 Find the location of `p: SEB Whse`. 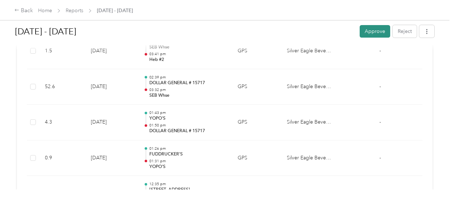

p: SEB Whse is located at coordinates (188, 96).